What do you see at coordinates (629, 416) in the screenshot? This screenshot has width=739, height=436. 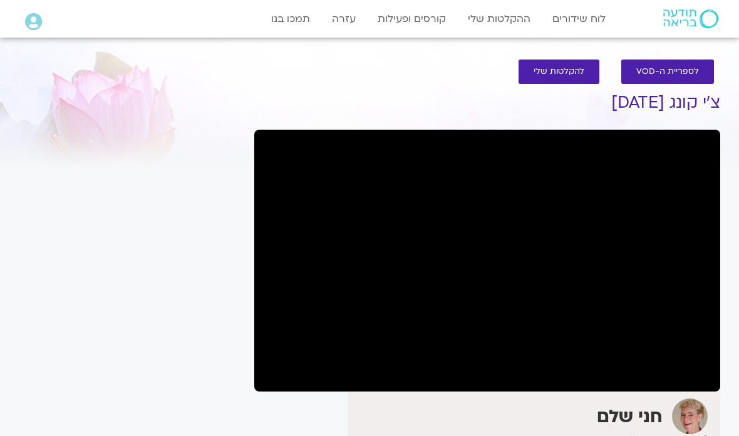 I see `strong: חני שלם` at bounding box center [629, 416].